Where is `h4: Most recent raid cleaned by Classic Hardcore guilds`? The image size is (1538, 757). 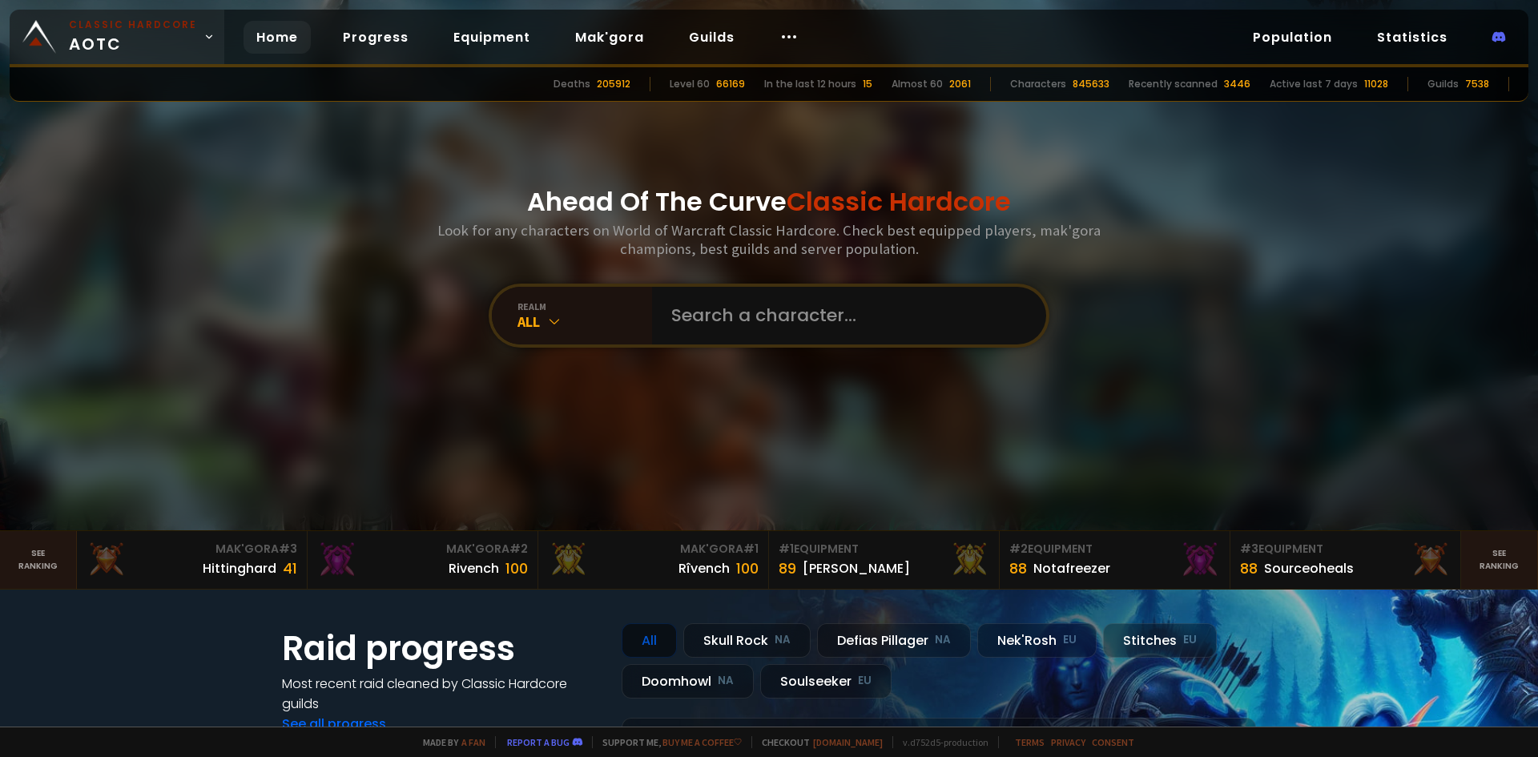
h4: Most recent raid cleaned by Classic Hardcore guilds is located at coordinates (442, 694).